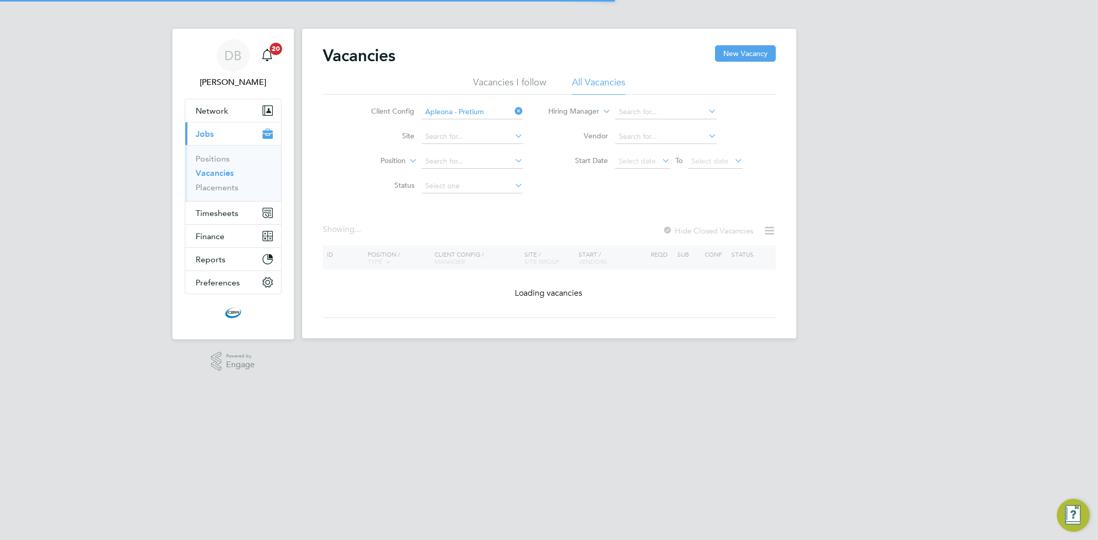 Image resolution: width=1098 pixels, height=540 pixels. I want to click on button: Preferences, so click(233, 283).